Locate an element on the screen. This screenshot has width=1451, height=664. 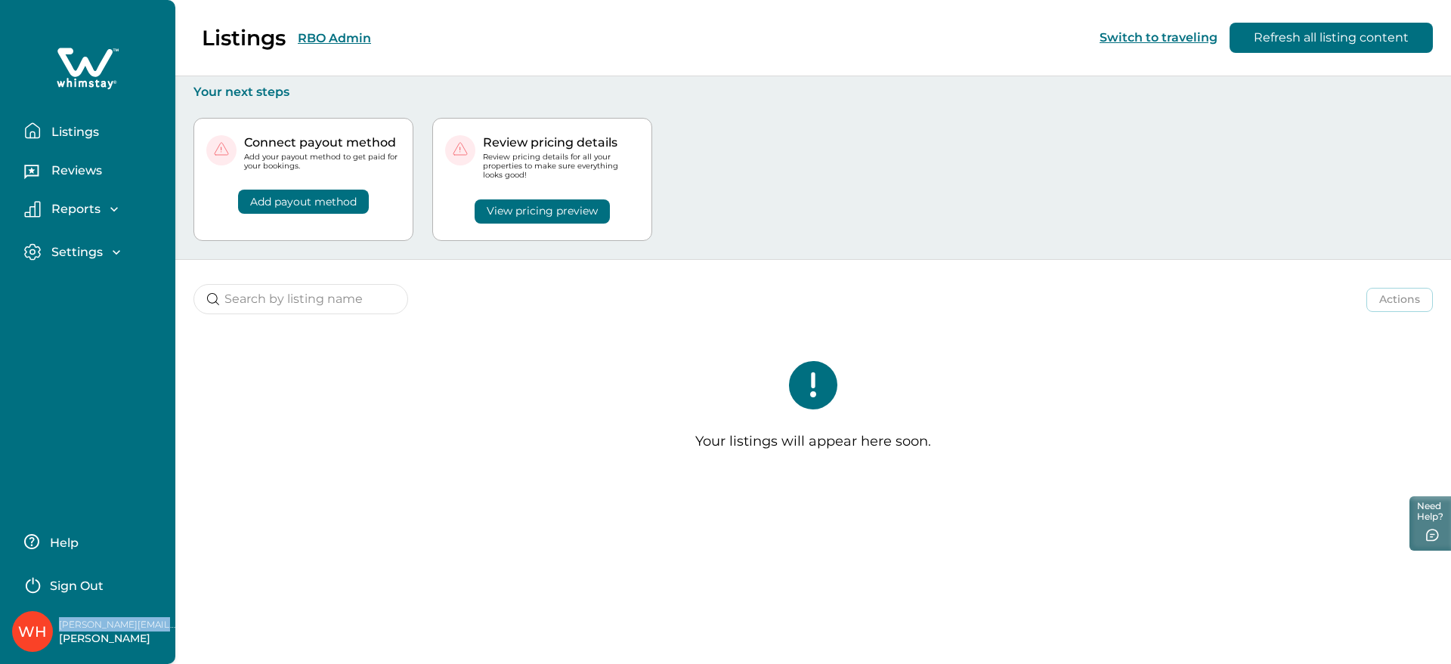
button: Sign Out is located at coordinates (91, 584).